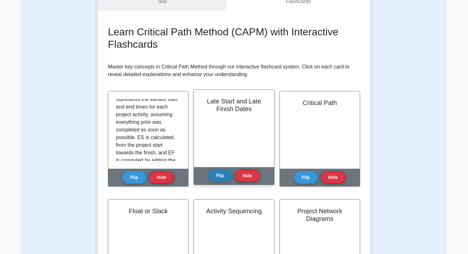  Describe the element at coordinates (320, 215) in the screenshot. I see `h2: Project Network Diagrams` at that location.